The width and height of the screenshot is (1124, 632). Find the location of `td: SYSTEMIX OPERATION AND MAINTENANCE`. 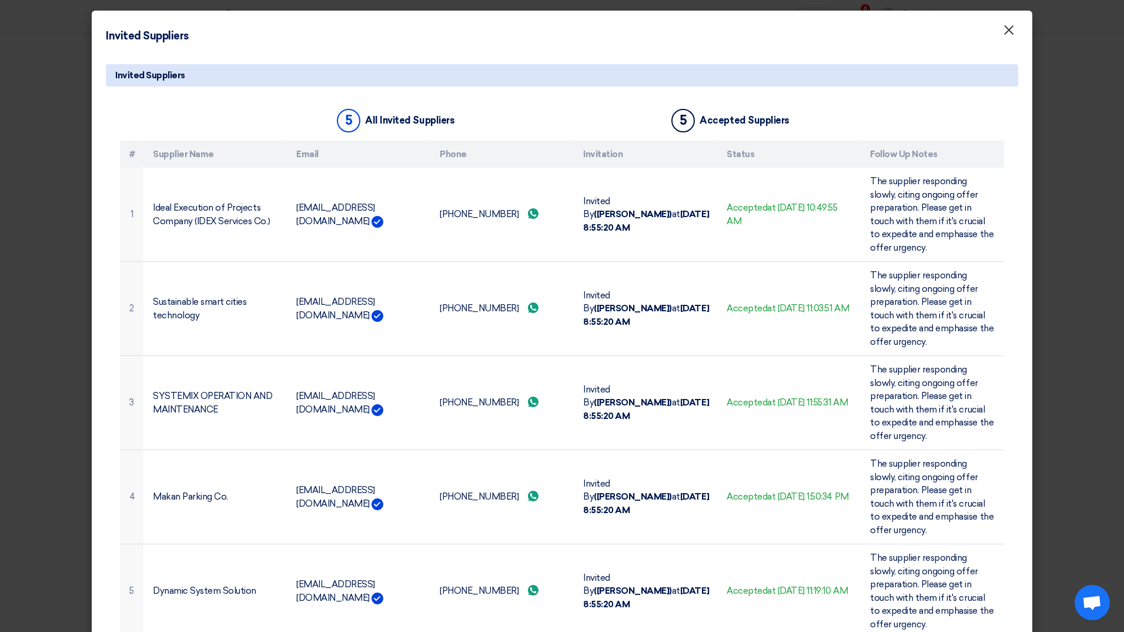

td: SYSTEMIX OPERATION AND MAINTENANCE is located at coordinates (215, 403).